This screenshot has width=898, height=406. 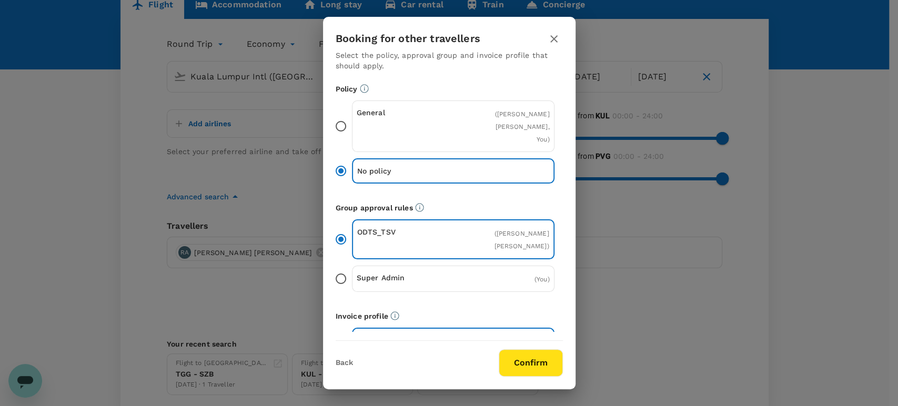 I want to click on p: Policy, so click(x=449, y=89).